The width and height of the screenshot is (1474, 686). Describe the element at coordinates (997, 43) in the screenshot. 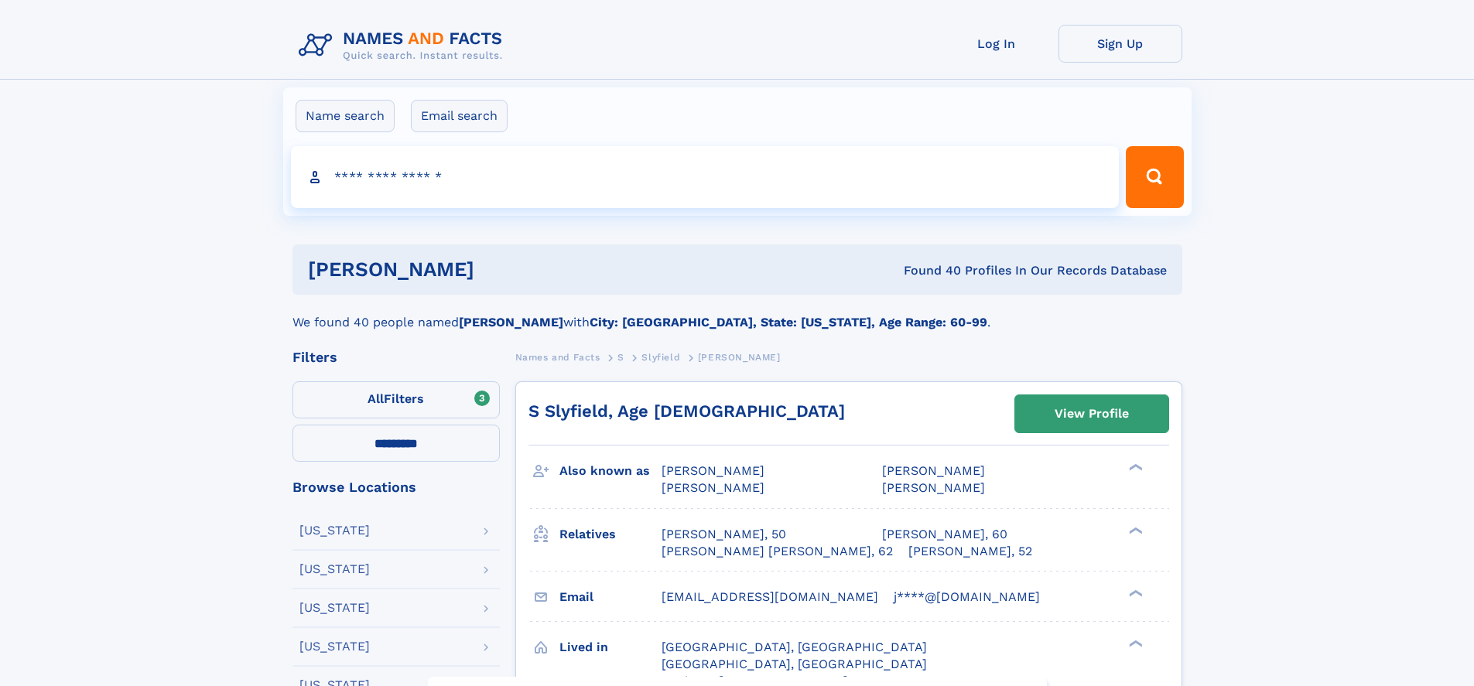

I see `a: Log In` at that location.